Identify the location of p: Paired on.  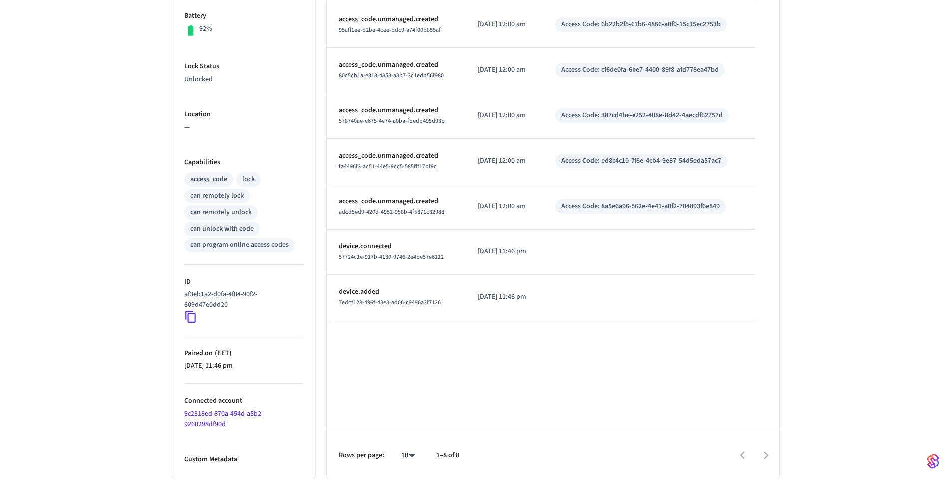
(244, 354).